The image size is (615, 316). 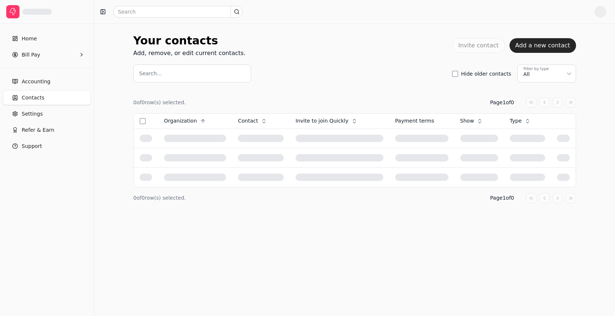 I want to click on span: Settings, so click(x=32, y=114).